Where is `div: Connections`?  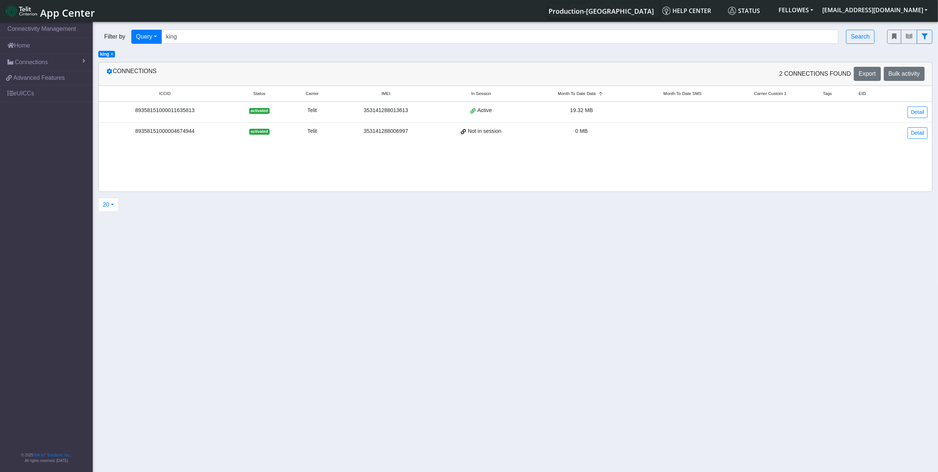
div: Connections is located at coordinates (308, 74).